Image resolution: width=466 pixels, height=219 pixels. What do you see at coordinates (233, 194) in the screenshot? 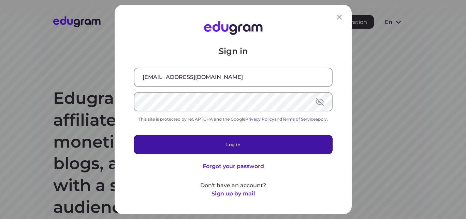
I see `button: Sign up by mail` at bounding box center [233, 194].